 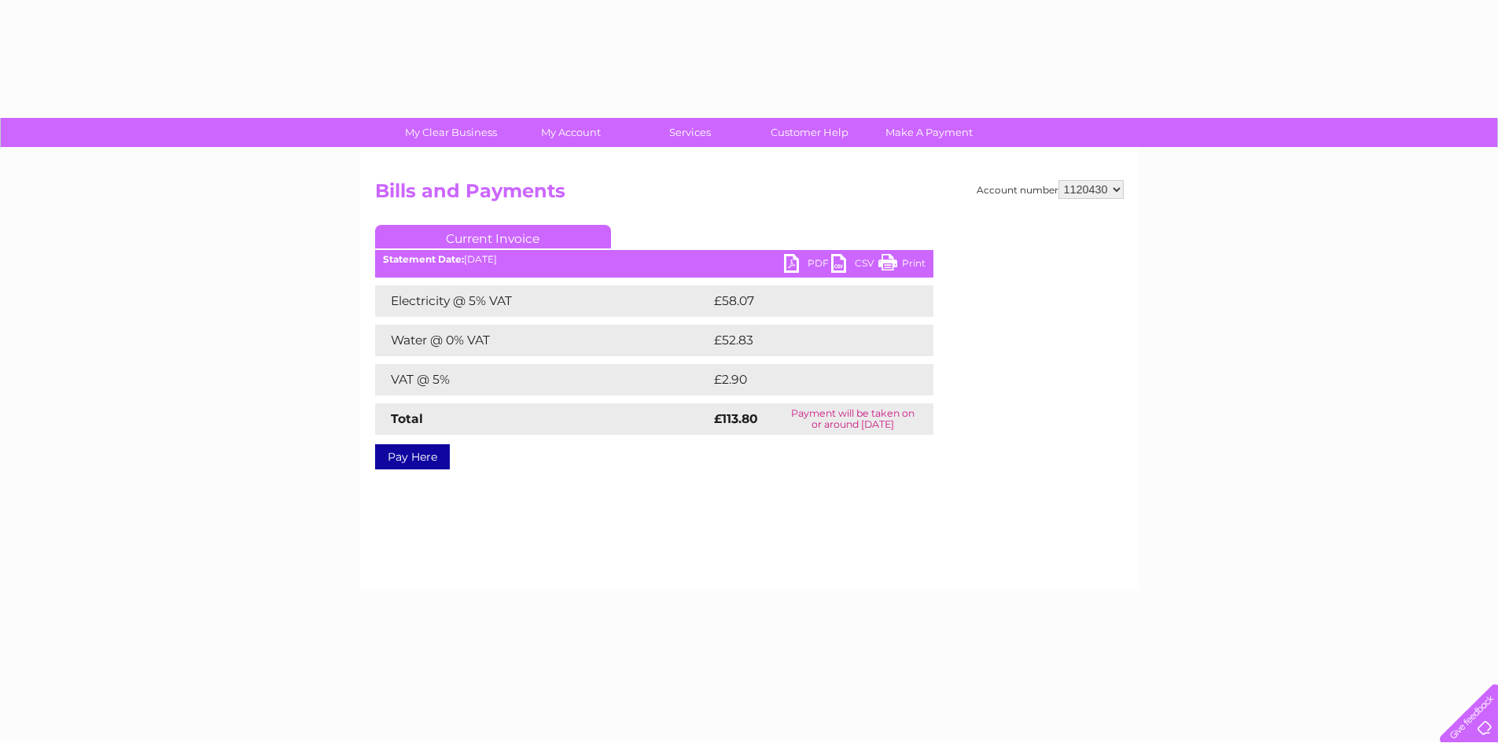 I want to click on td: £58.07, so click(x=806, y=301).